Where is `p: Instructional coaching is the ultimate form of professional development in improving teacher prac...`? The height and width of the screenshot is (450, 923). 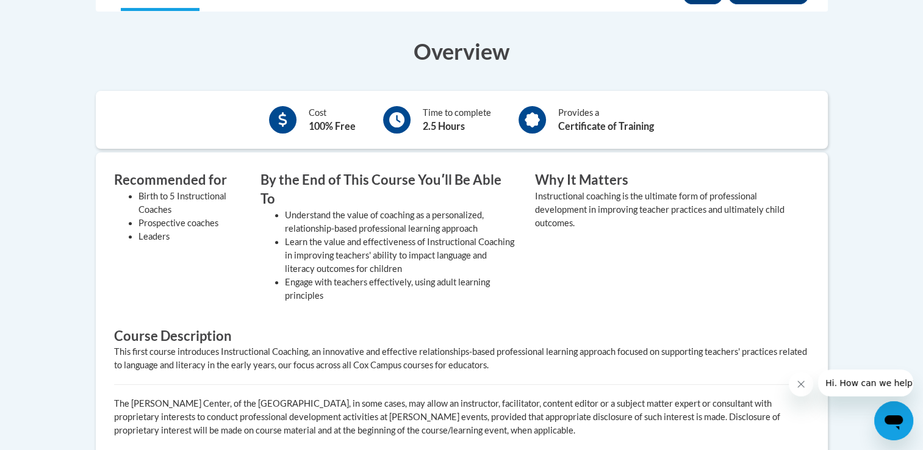 p: Instructional coaching is the ultimate form of professional development in improving teacher prac... is located at coordinates (663, 210).